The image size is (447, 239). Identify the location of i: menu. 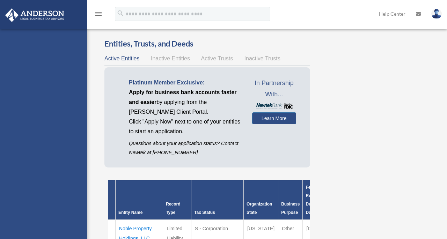
(99, 14).